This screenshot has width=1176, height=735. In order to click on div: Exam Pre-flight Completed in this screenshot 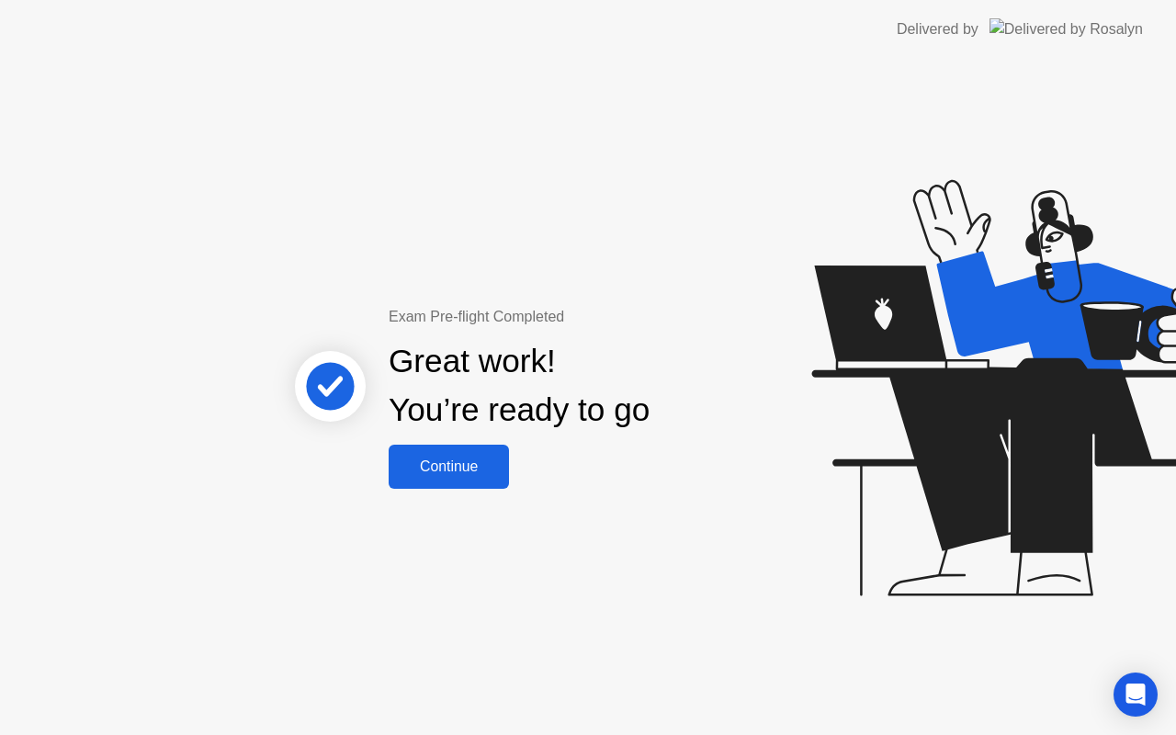, I will do `click(578, 317)`.